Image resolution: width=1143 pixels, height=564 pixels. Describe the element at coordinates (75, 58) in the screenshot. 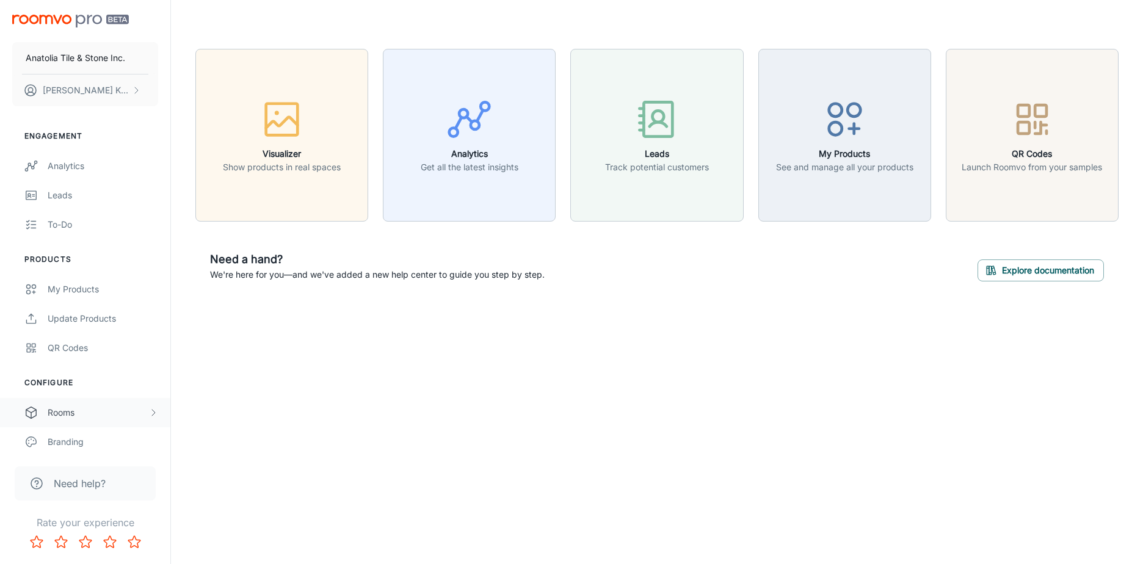

I see `p: Anatolia Tile & Stone Inc.` at that location.